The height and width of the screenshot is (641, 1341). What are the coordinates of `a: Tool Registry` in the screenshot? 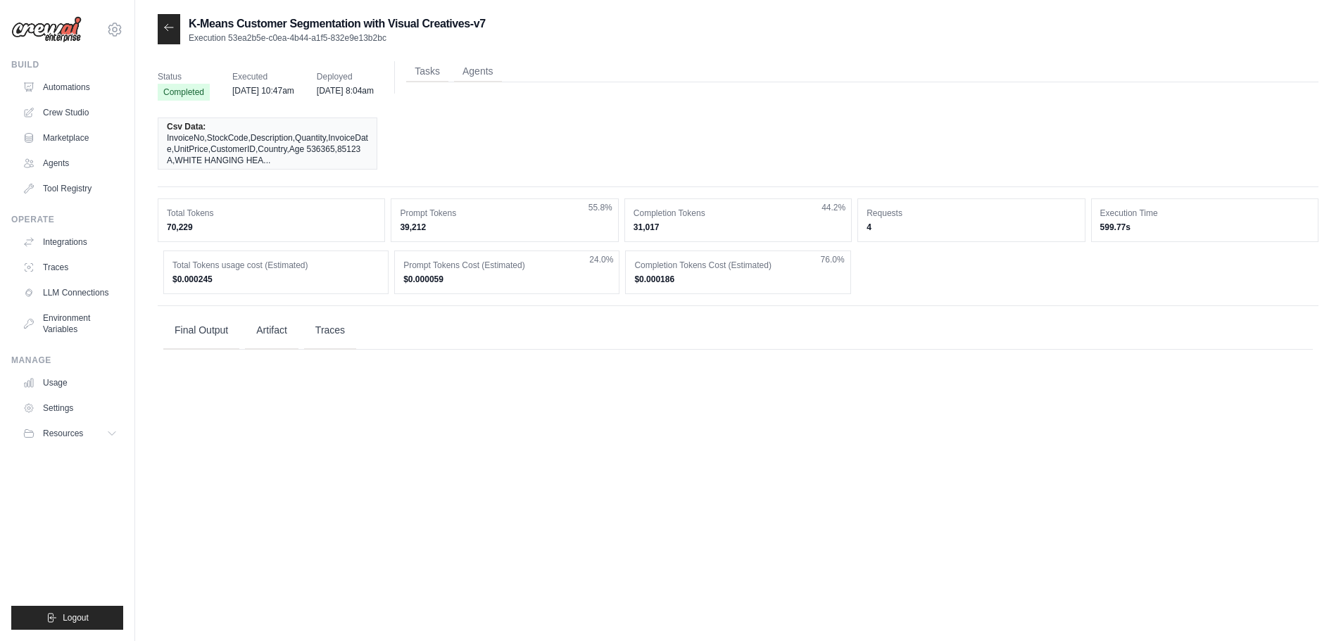 It's located at (70, 189).